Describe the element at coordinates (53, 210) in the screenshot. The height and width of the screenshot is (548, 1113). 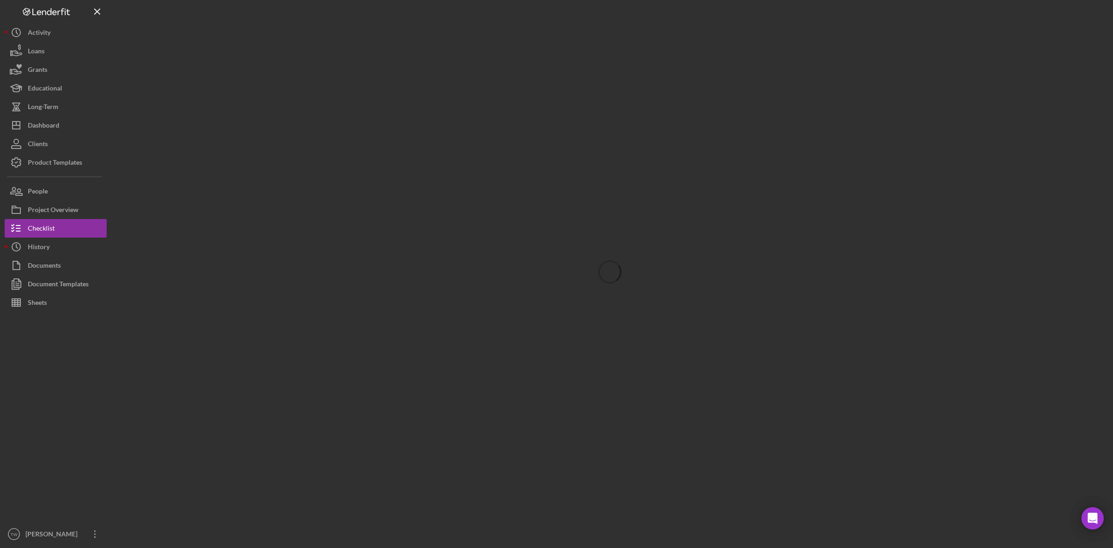
I see `div: Project Overview` at that location.